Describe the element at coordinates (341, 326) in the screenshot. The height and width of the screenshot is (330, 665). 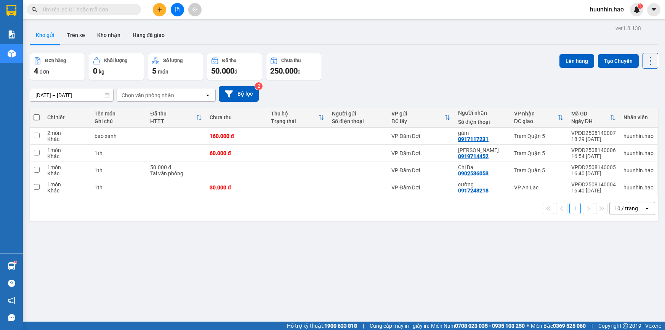
I see `strong: 1900 633 818` at that location.